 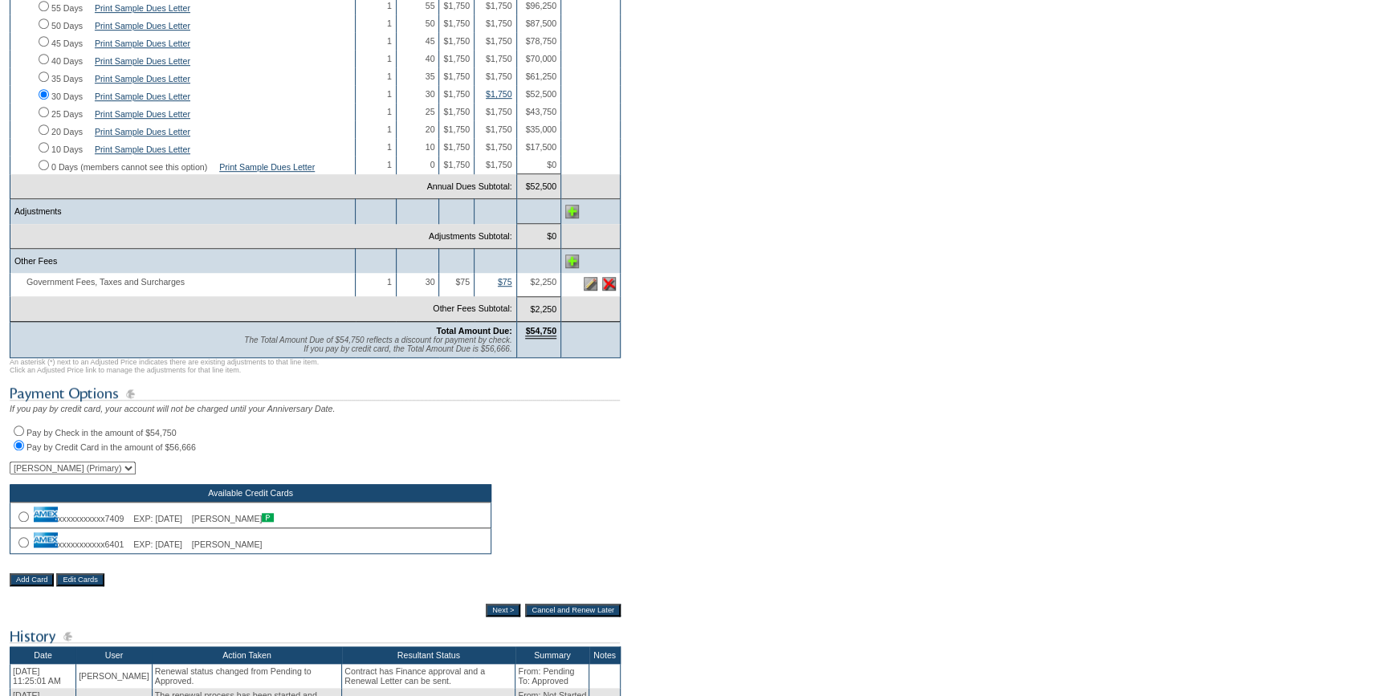 I want to click on img: Add Other Fees line item, so click(x=572, y=261).